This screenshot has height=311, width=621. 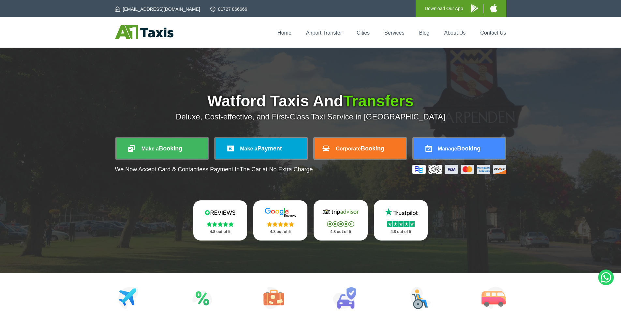 What do you see at coordinates (344, 298) in the screenshot?
I see `img: Car Rental` at bounding box center [344, 298].